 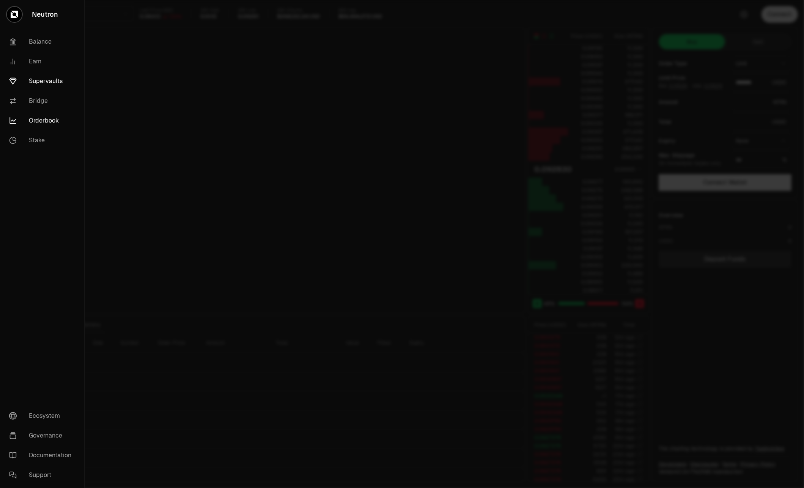 What do you see at coordinates (42, 81) in the screenshot?
I see `a: Supervaults` at bounding box center [42, 81].